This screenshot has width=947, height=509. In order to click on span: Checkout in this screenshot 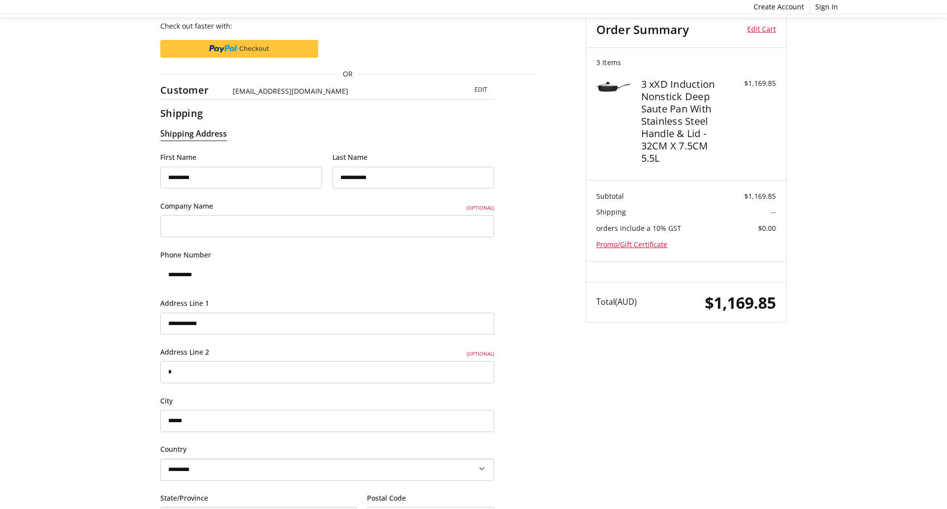, I will do `click(94, 9)`.